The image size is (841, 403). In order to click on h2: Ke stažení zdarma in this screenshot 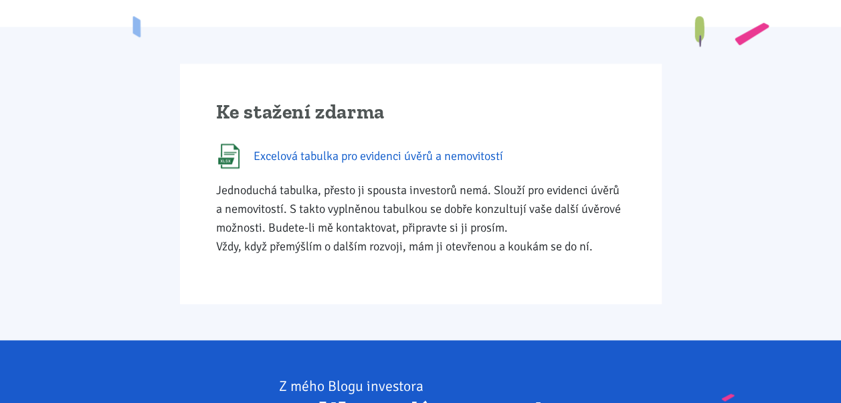, I will do `click(421, 112)`.